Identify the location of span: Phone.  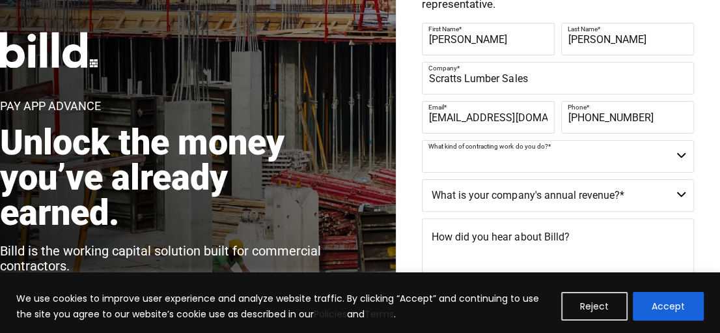
(577, 107).